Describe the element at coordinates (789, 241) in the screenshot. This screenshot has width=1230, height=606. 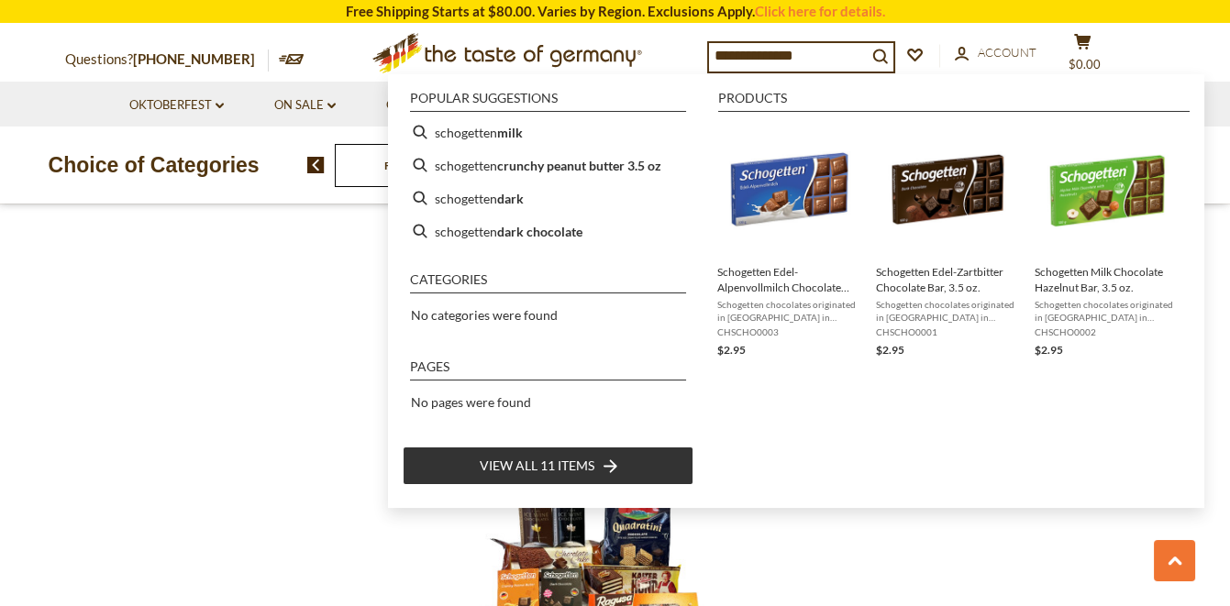
I see `li: Schogetten Edel-Alpenvollmilch Chocolate Bar, 3.5 oz.` at that location.